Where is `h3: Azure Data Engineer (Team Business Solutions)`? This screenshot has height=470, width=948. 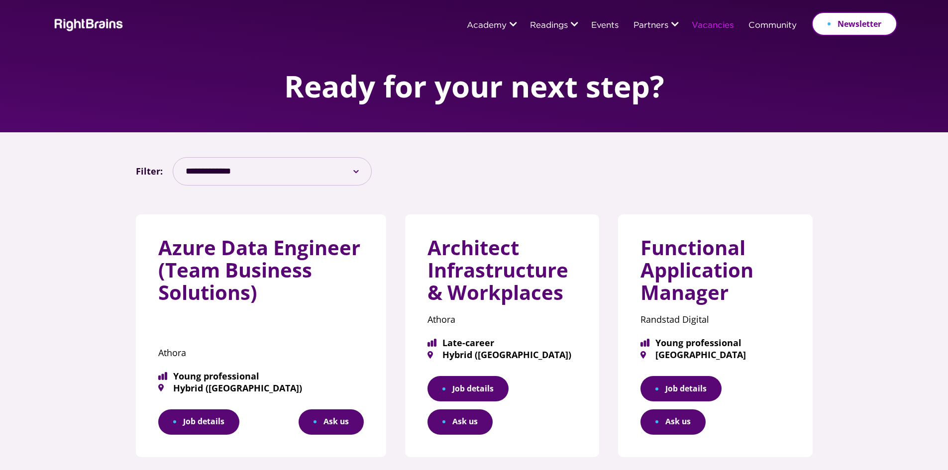 h3: Azure Data Engineer (Team Business Solutions) is located at coordinates (261, 274).